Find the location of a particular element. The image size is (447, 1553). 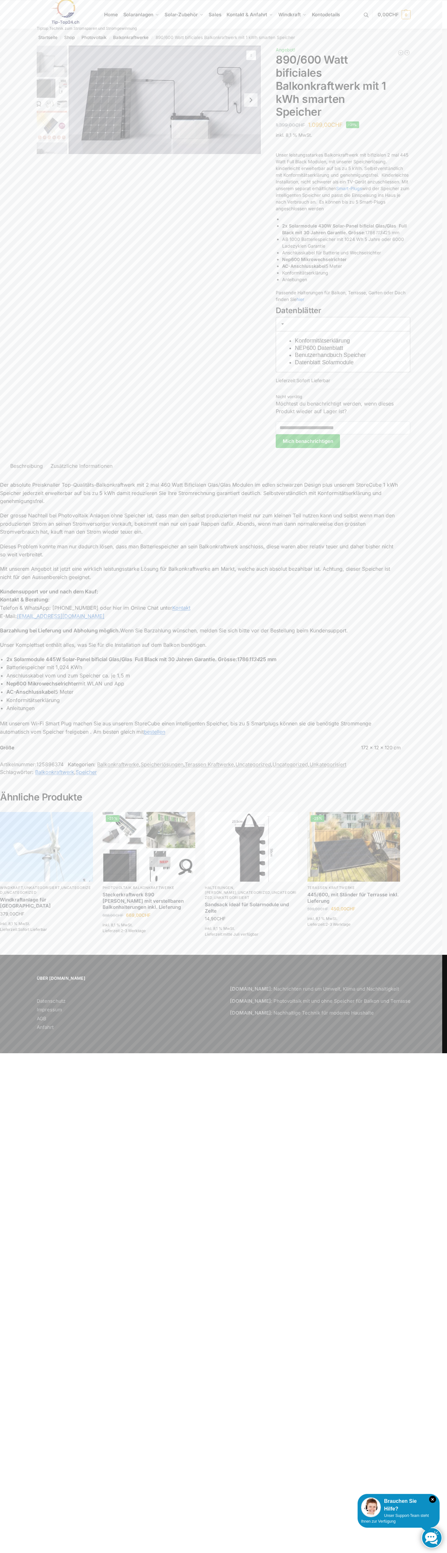

a: Anfahrt is located at coordinates (45, 1027).